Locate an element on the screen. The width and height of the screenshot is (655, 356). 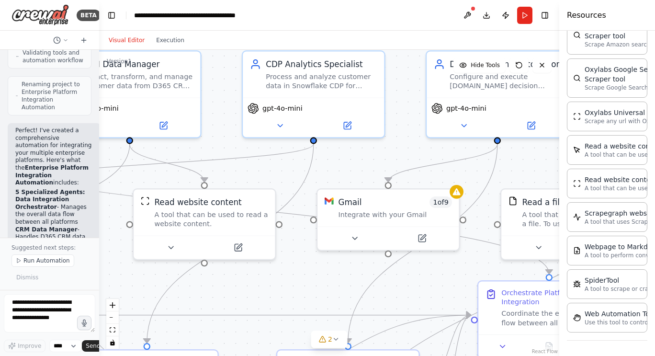
li: - Handles D365 CRM data extraction and quality control is located at coordinates (54, 241).